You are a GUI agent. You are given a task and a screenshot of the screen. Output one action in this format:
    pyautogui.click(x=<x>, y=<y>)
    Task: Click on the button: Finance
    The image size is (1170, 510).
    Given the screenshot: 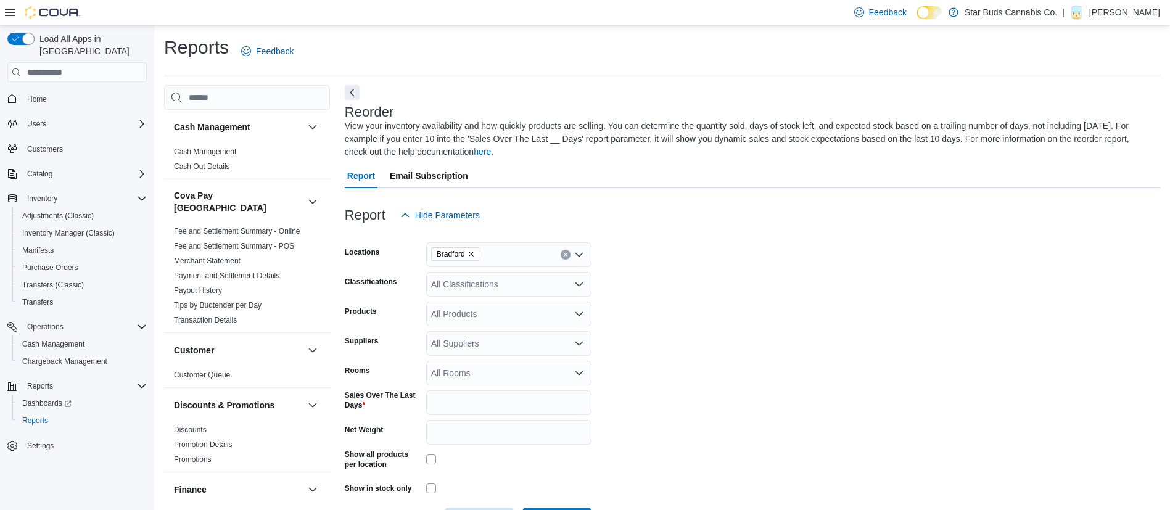 What is the action you would take?
    pyautogui.click(x=313, y=490)
    